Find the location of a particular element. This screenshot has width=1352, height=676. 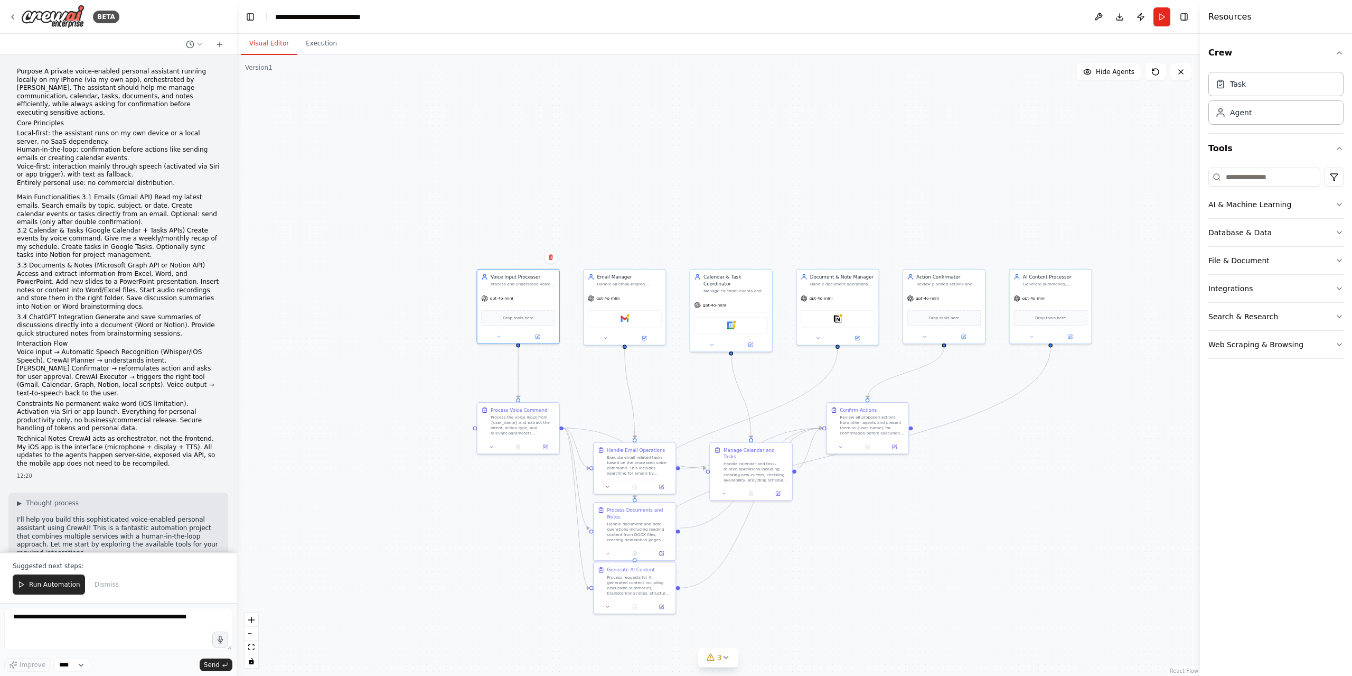

img: Notion is located at coordinates (837, 319).